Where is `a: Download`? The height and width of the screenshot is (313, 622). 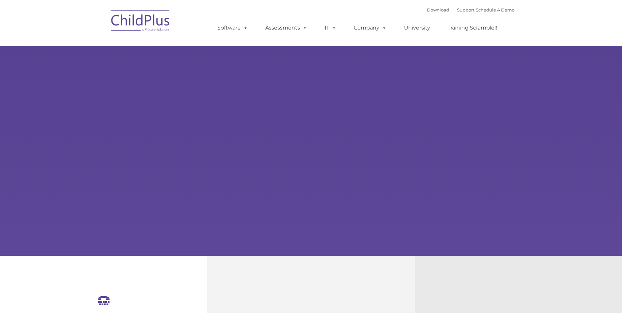 a: Download is located at coordinates (438, 10).